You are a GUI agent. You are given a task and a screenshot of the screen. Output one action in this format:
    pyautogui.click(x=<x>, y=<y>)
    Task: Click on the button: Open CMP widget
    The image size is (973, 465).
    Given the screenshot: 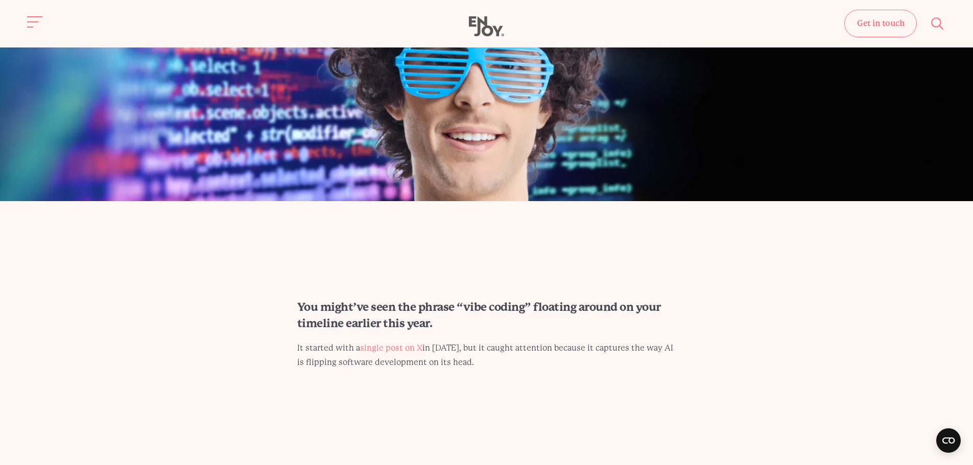 What is the action you would take?
    pyautogui.click(x=948, y=441)
    